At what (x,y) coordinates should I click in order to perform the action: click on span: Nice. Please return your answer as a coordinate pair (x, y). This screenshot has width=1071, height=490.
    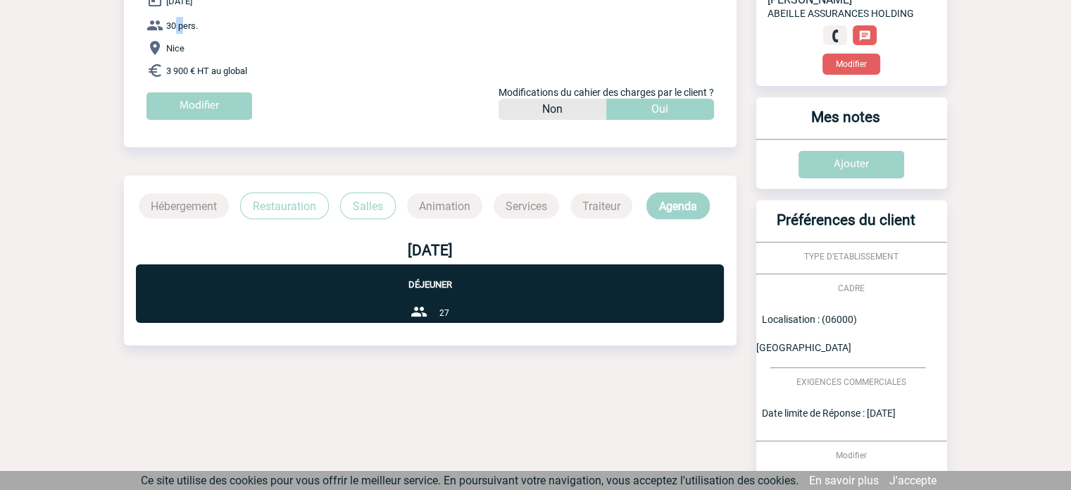
    Looking at the image, I should click on (175, 48).